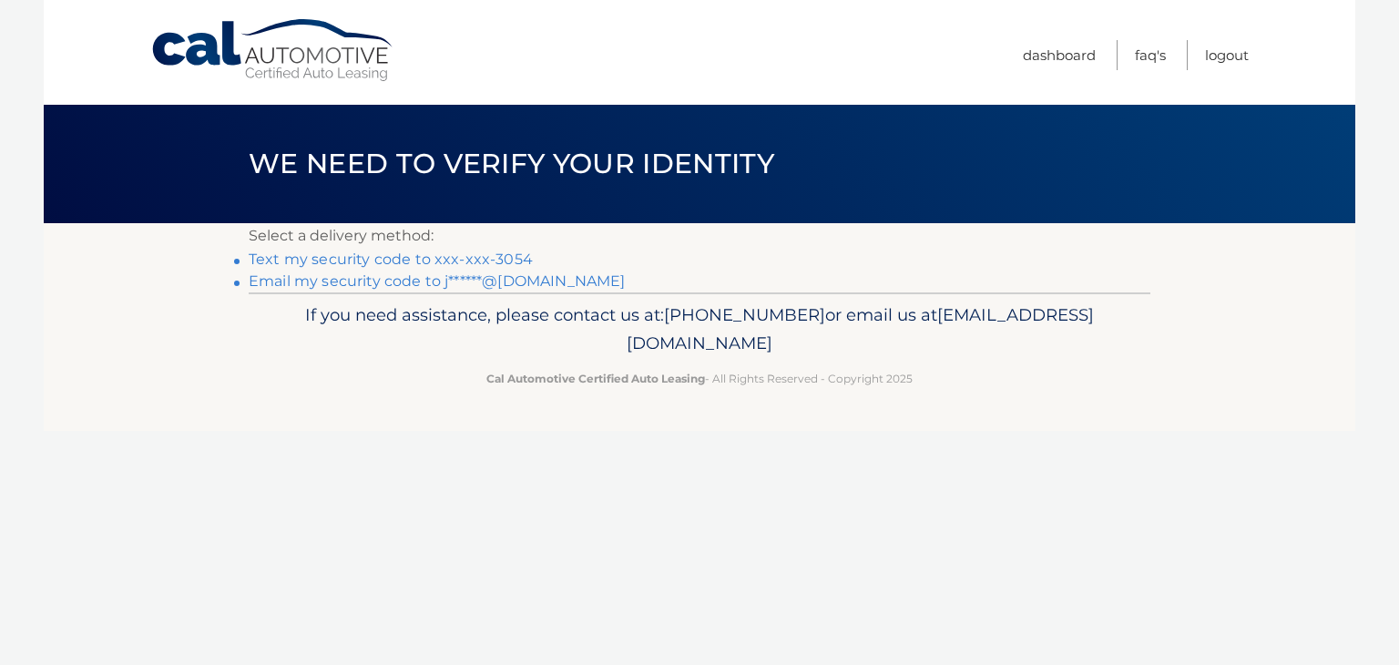 The width and height of the screenshot is (1399, 665). Describe the element at coordinates (273, 50) in the screenshot. I see `a: Cal Automotive` at that location.